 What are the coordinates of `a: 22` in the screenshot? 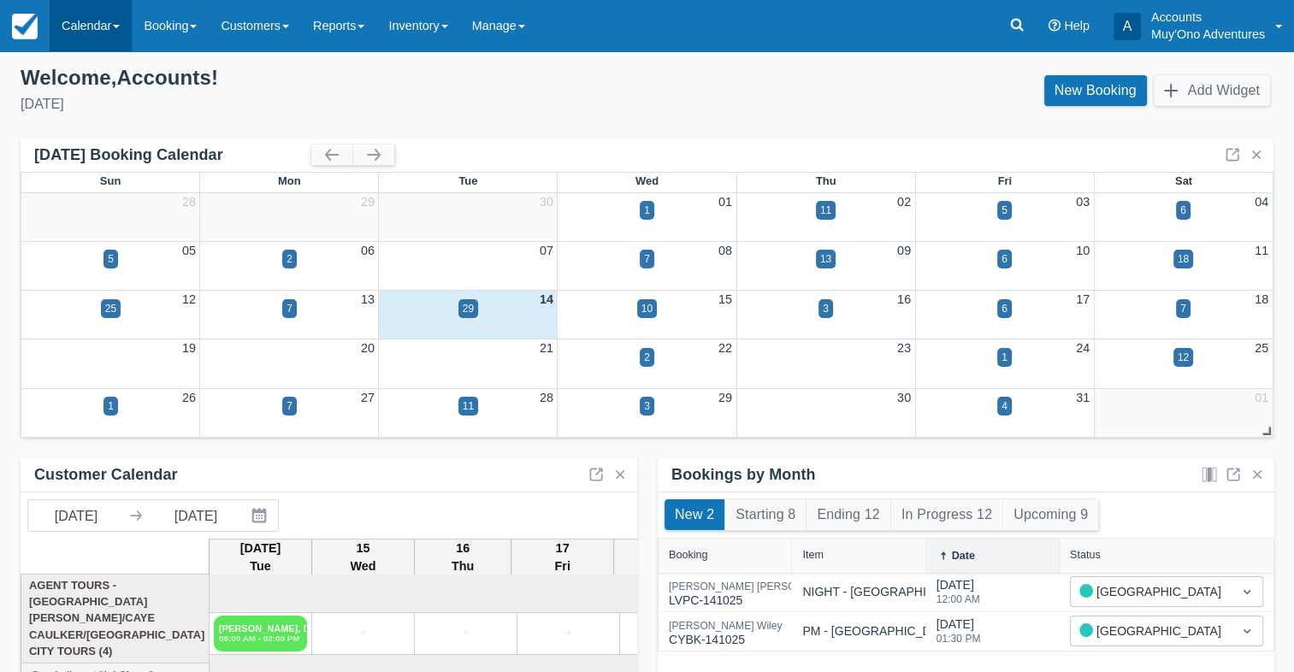 It's located at (725, 348).